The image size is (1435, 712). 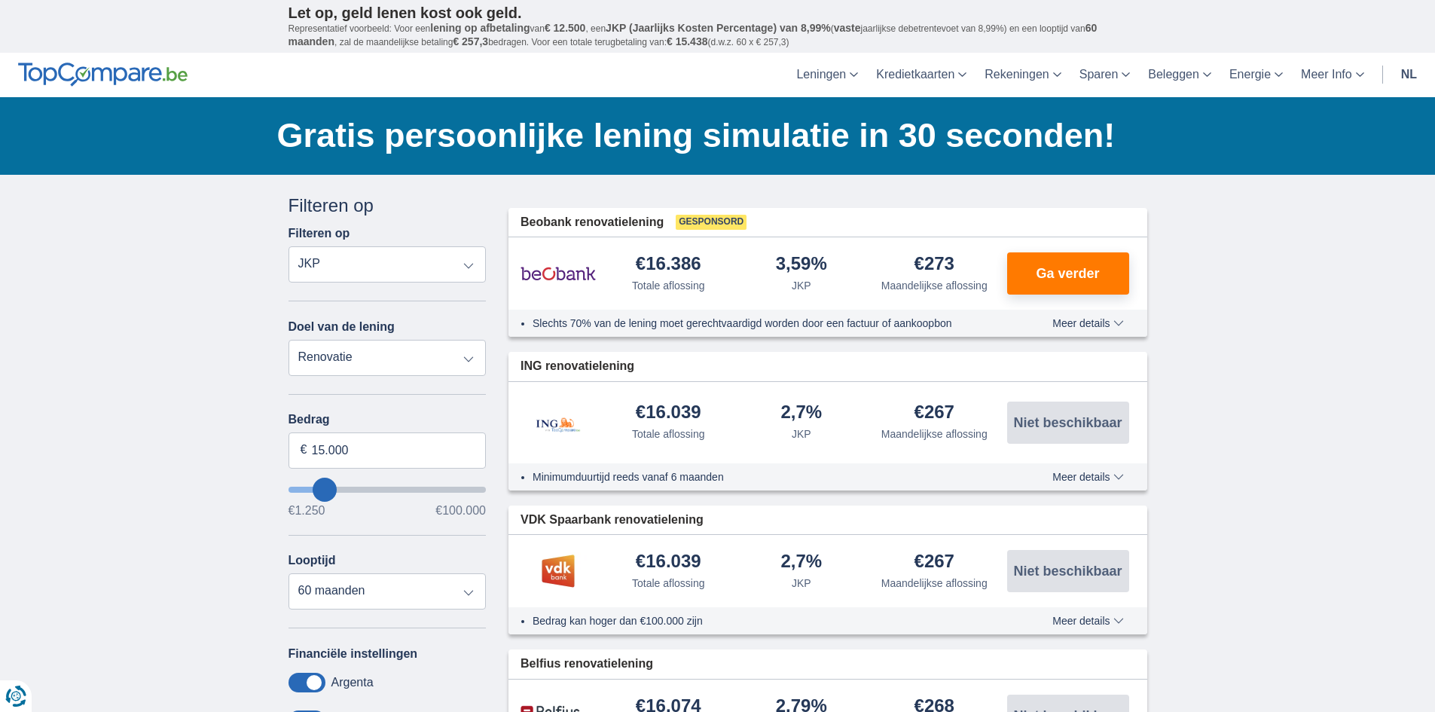 I want to click on img: product.pl.alt VDK bank, so click(x=558, y=571).